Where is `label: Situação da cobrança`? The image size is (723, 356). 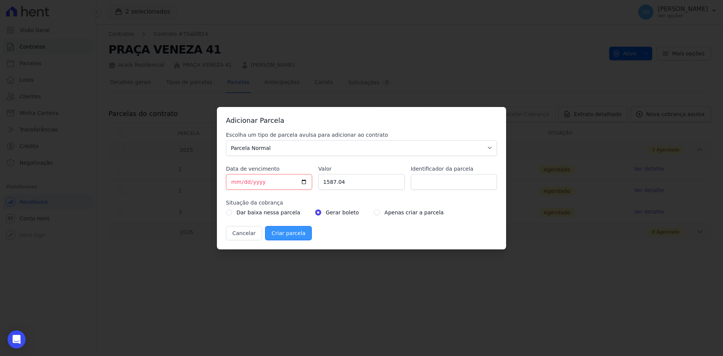
label: Situação da cobrança is located at coordinates (362, 203).